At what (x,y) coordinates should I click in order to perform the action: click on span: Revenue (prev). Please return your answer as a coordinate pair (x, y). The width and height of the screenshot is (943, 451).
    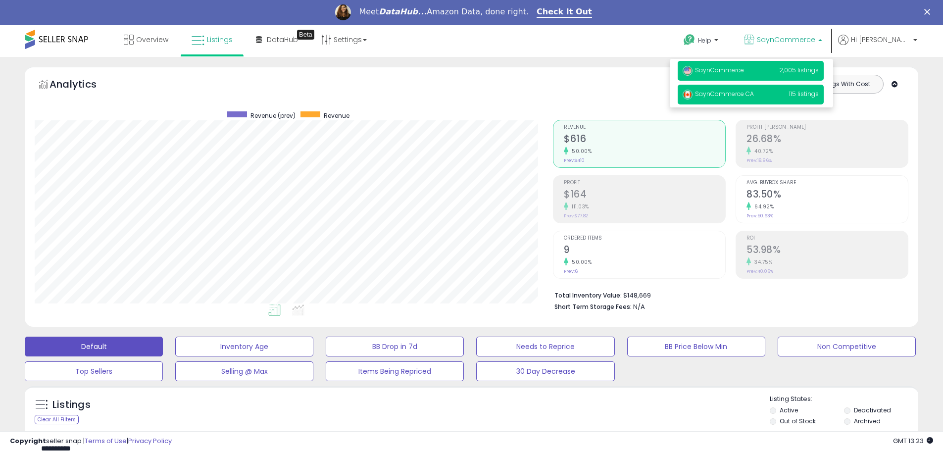
    Looking at the image, I should click on (273, 115).